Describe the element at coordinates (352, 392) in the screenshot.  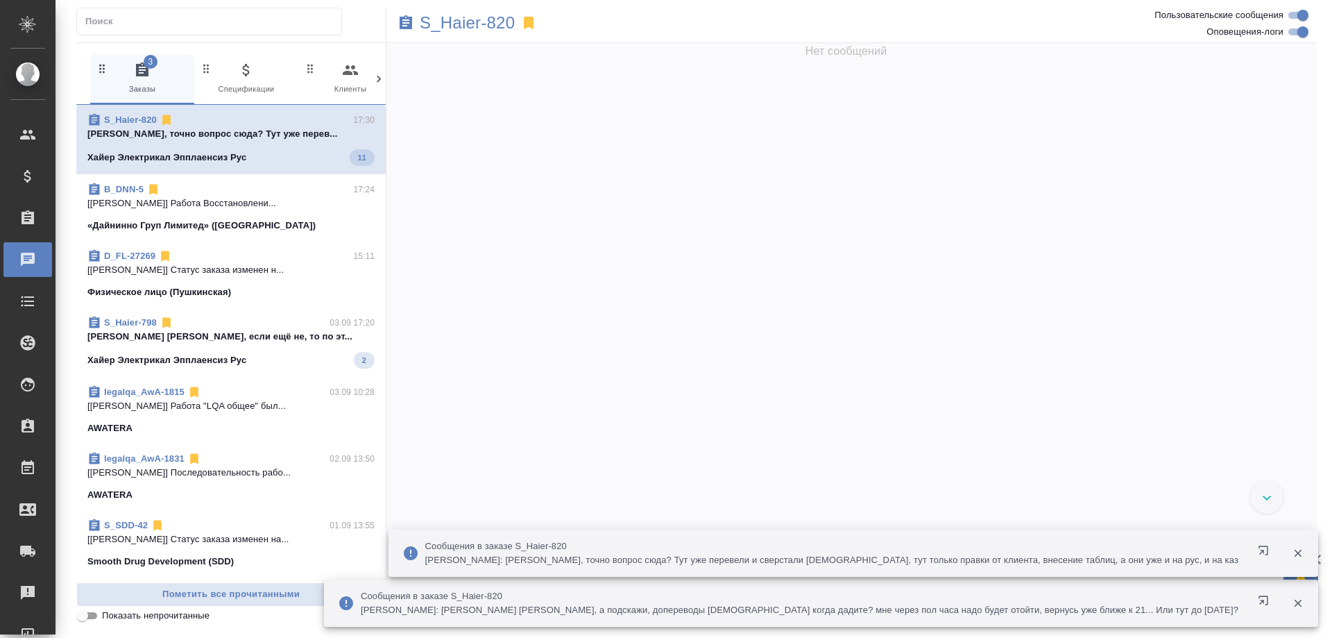
I see `p: 03.09 10:28` at that location.